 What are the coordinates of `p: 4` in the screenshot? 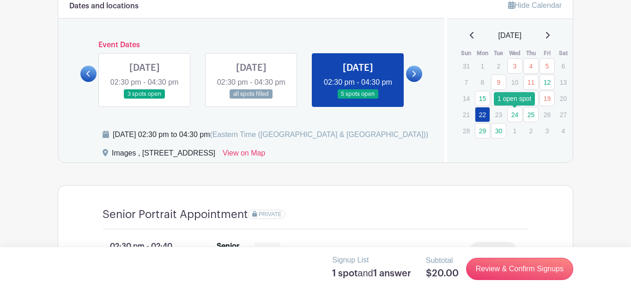 It's located at (564, 130).